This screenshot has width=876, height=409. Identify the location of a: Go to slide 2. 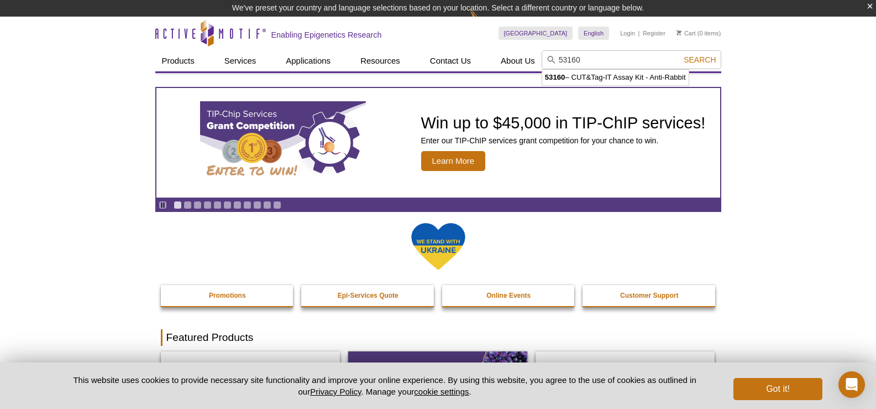
(187, 205).